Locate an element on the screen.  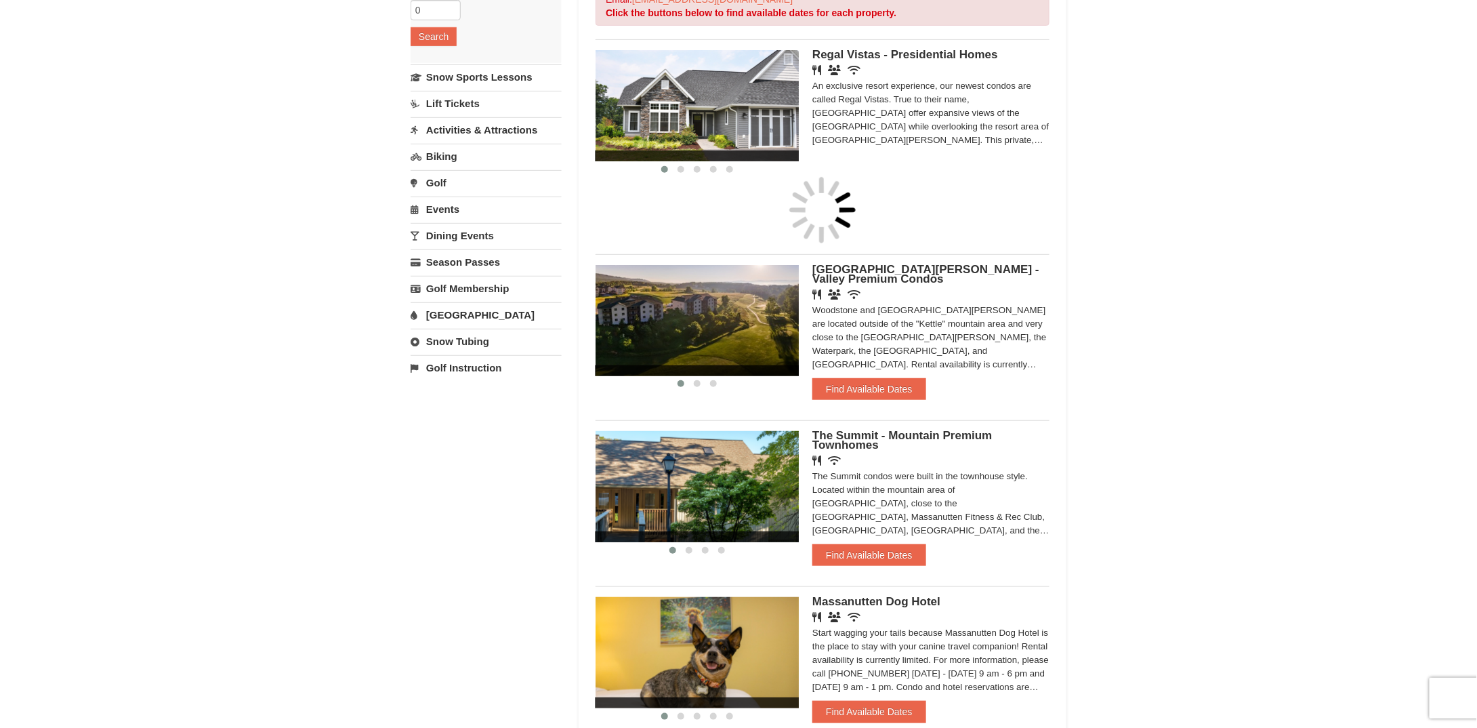
a: Lift Tickets is located at coordinates (486, 103).